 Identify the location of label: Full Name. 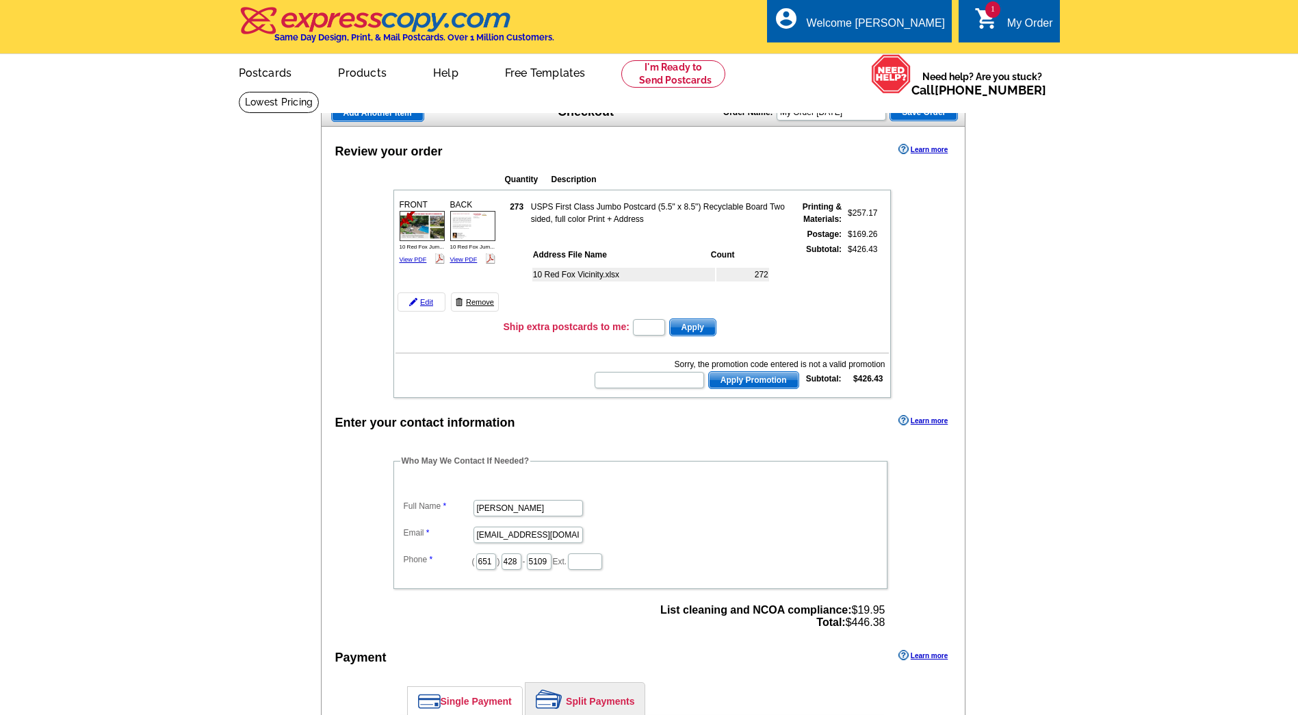
(438, 506).